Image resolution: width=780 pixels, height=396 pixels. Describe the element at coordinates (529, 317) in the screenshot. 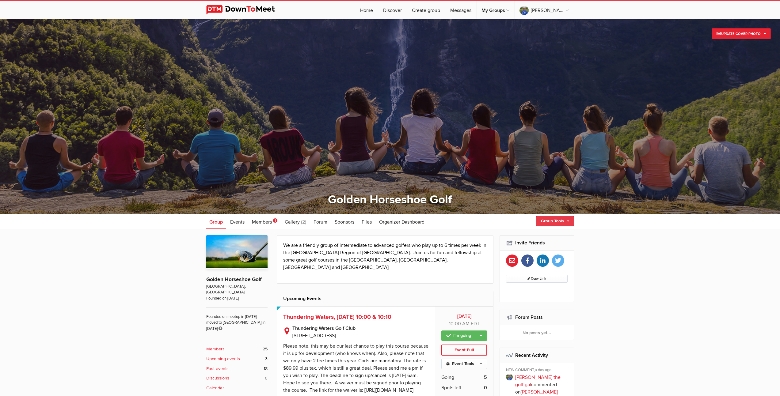

I see `a: Forum Posts` at that location.